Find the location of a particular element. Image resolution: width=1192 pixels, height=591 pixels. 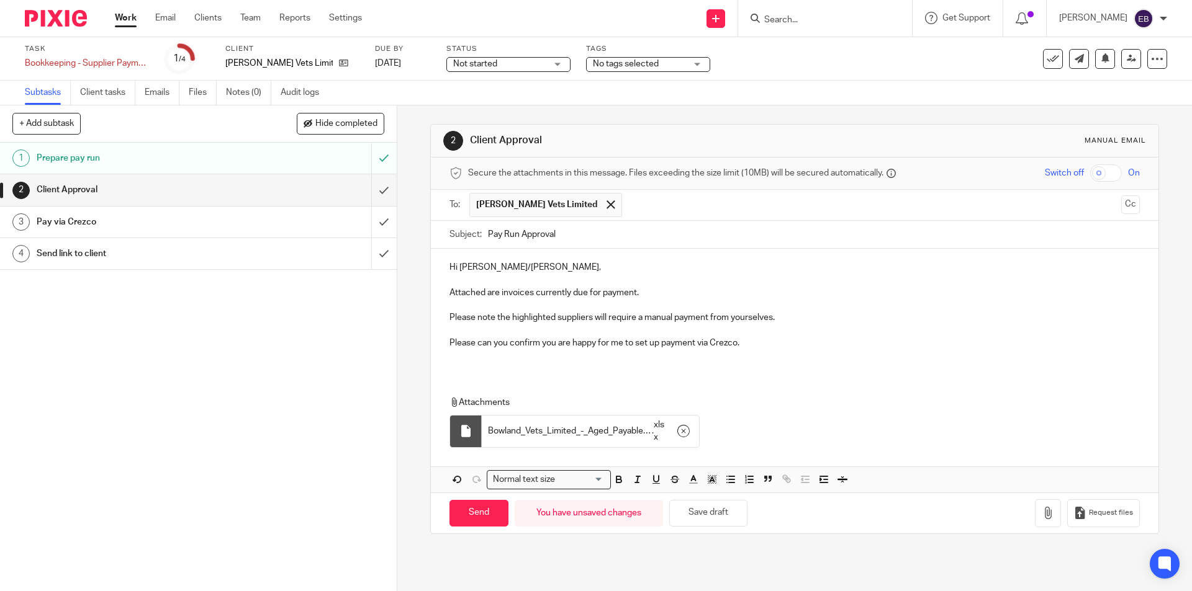

div: 3 is located at coordinates (21, 222).